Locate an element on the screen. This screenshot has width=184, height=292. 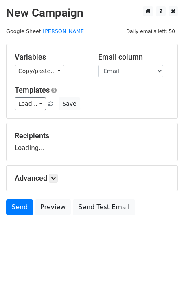
h5: Variables is located at coordinates (50, 57).